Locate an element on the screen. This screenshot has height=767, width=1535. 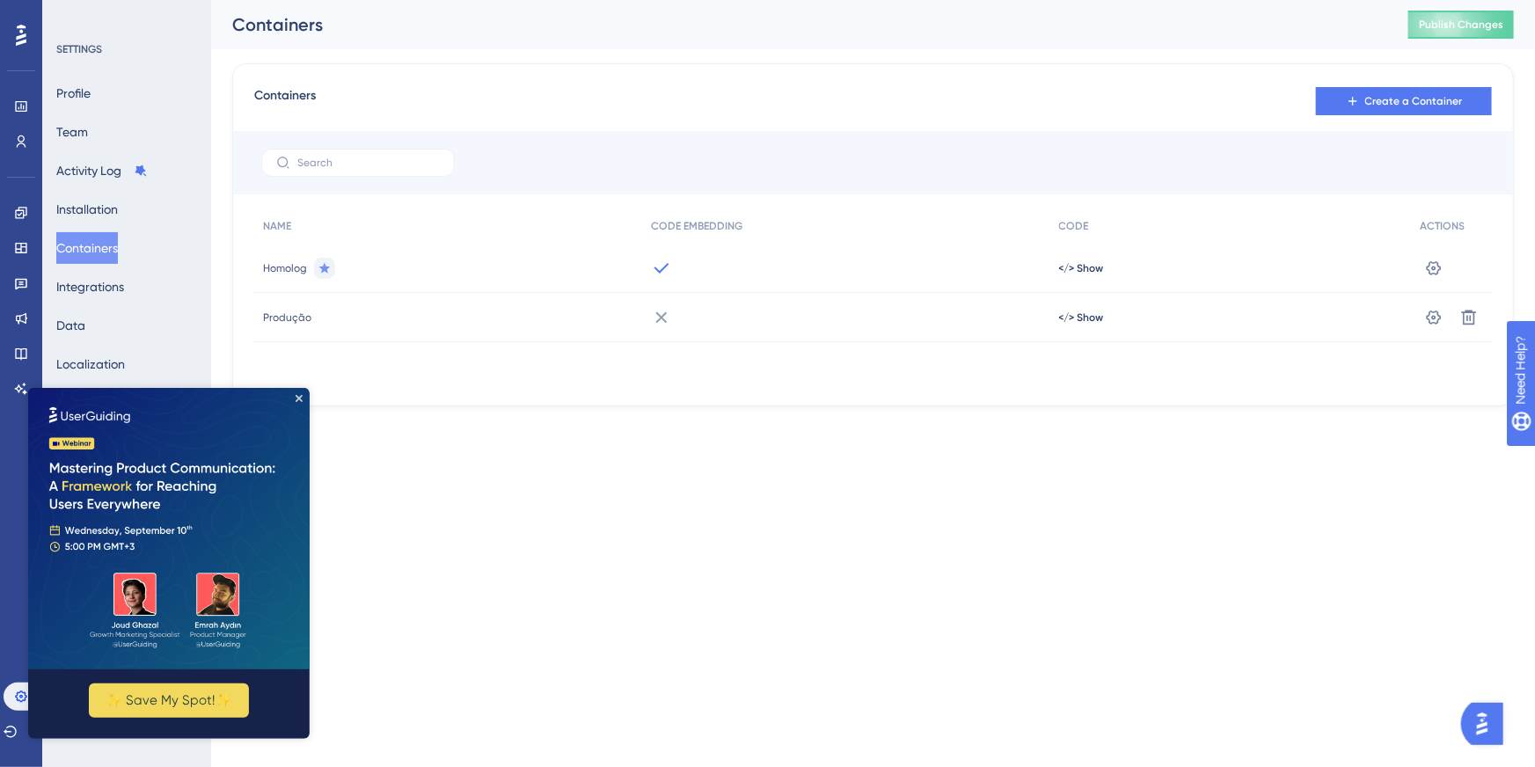
span: ACTIONS is located at coordinates (1442, 226).